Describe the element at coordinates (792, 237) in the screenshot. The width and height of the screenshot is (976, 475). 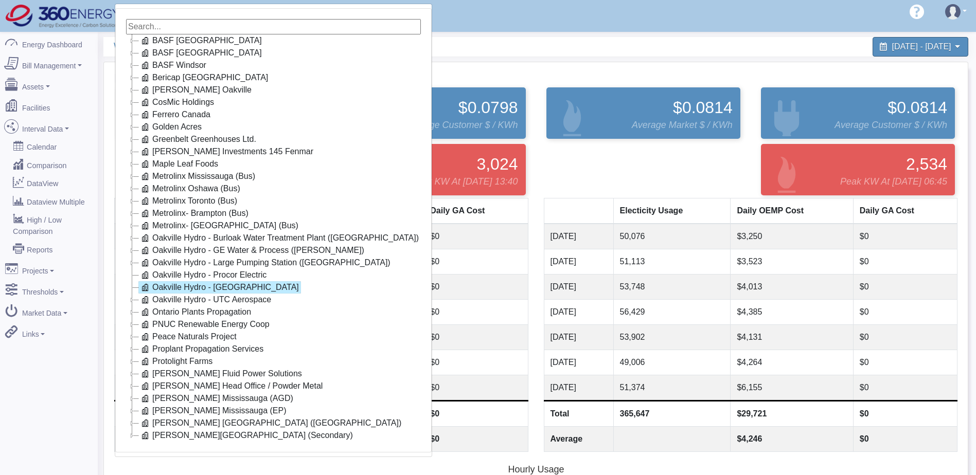
I see `td: $3,250` at that location.